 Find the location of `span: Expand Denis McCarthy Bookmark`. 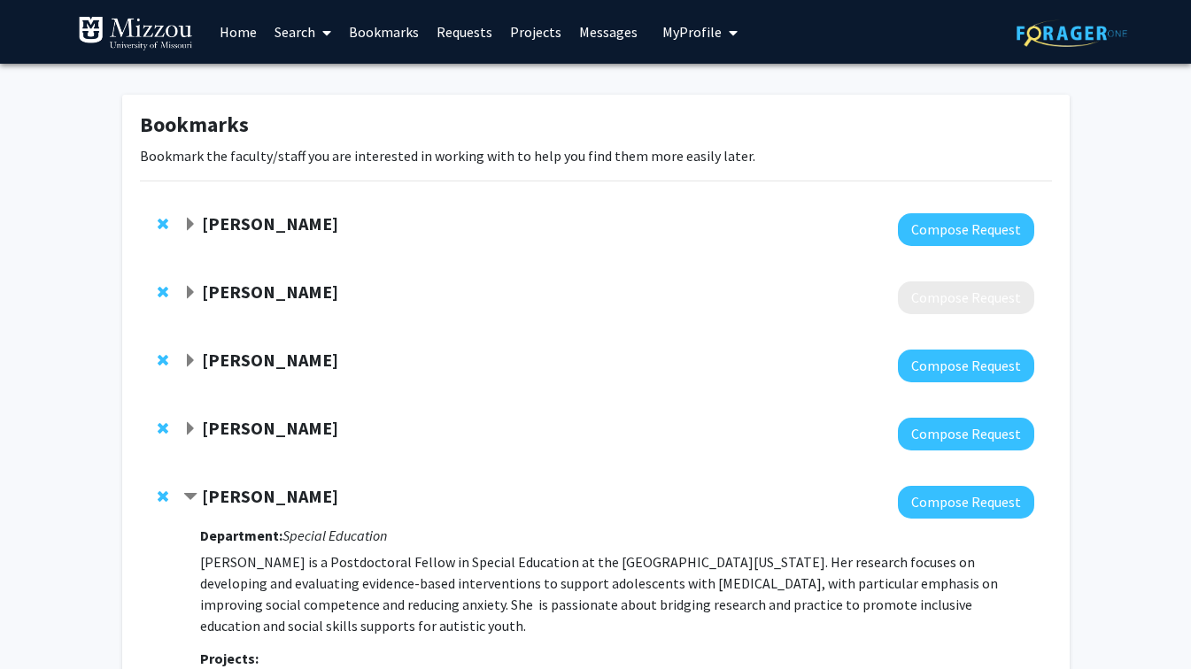

span: Expand Denis McCarthy Bookmark is located at coordinates (190, 429).